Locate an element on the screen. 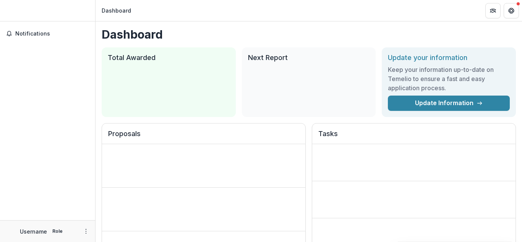  h2: Proposals is located at coordinates (204, 137).